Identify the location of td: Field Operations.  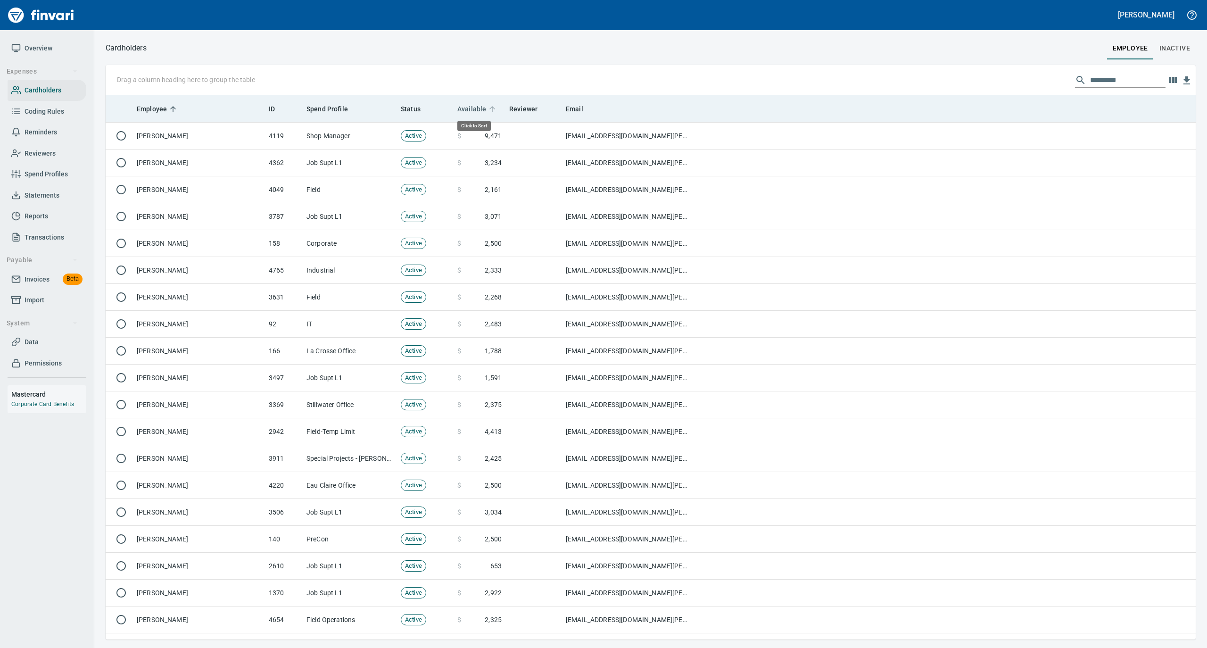
(350, 620).